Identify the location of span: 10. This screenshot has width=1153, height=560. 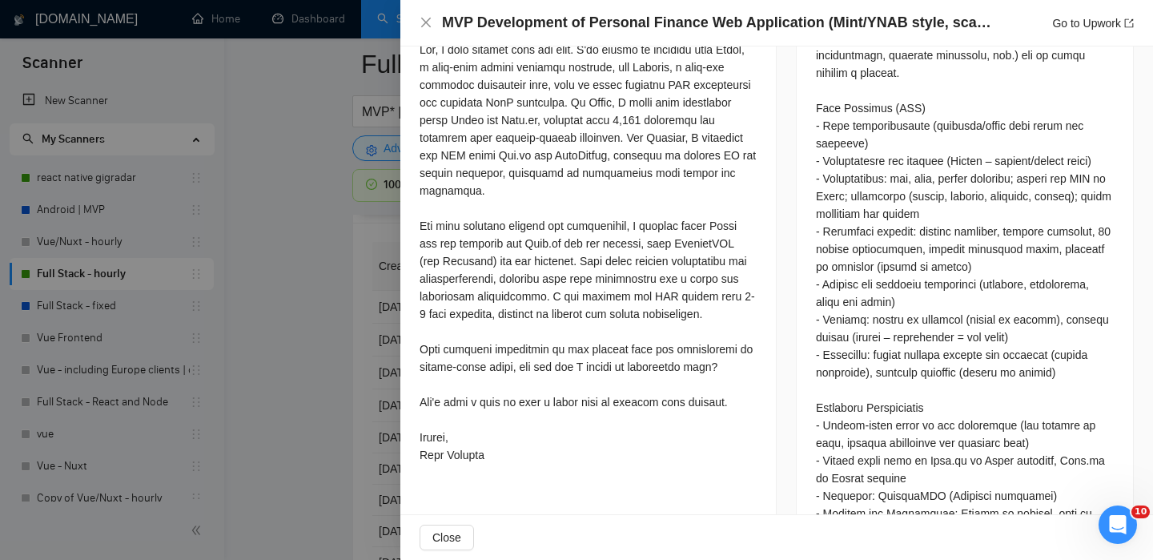
(1140, 511).